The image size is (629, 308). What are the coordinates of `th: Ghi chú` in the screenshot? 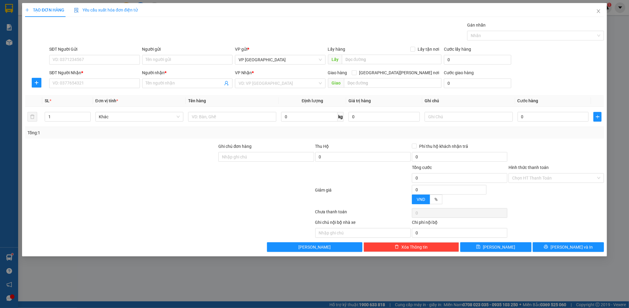 It's located at (469, 101).